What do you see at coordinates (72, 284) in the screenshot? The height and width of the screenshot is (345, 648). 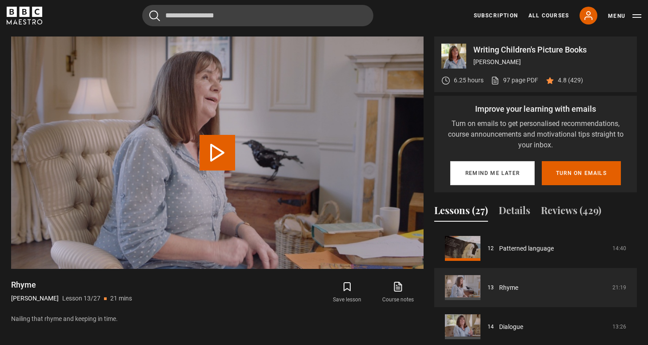 I see `h1: Rhyme` at bounding box center [72, 284].